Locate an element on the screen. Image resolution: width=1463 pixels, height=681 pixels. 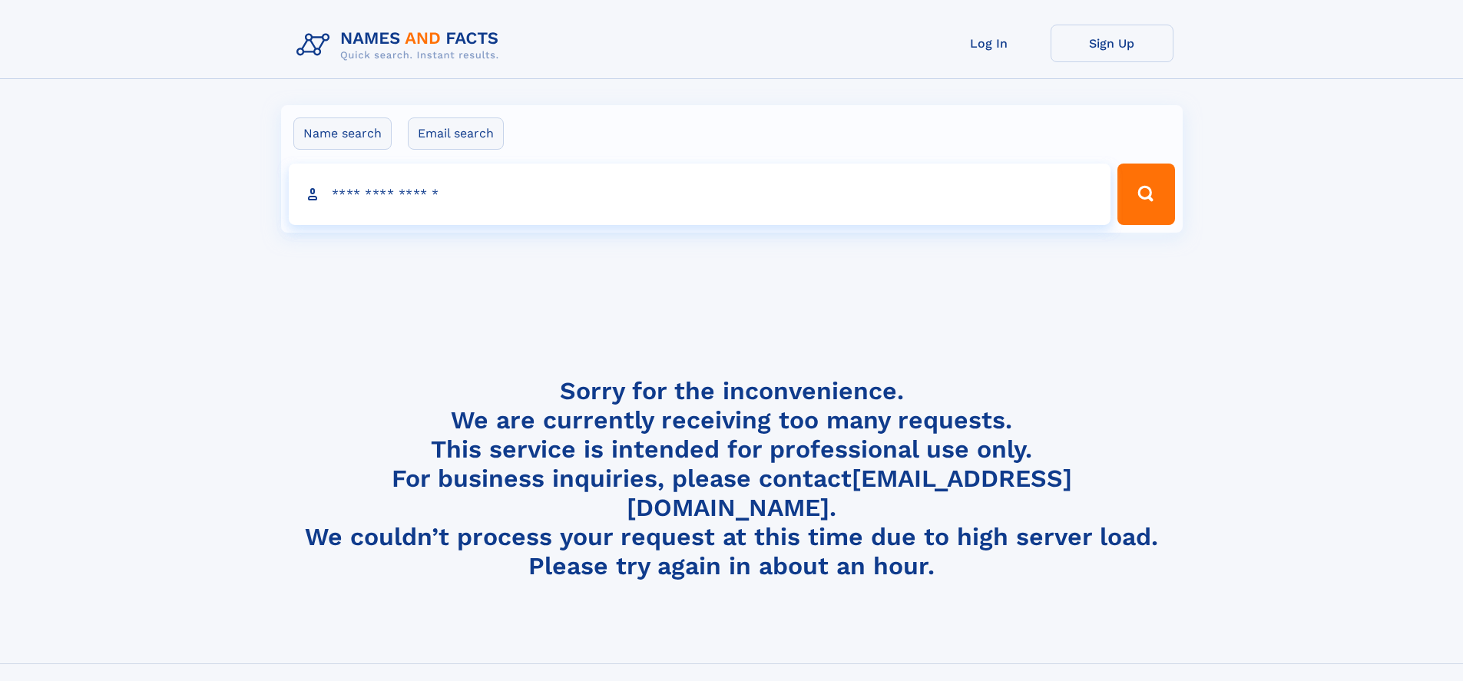
a: Sign Up is located at coordinates (1112, 43).